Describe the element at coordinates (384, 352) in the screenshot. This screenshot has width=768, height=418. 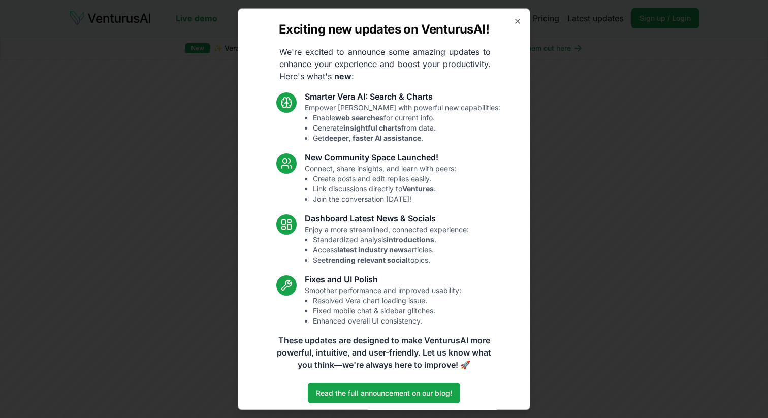
I see `p: These updates are designed to make VenturusAI more powerful, intuitive, and user-friendly. Let us...` at that location.